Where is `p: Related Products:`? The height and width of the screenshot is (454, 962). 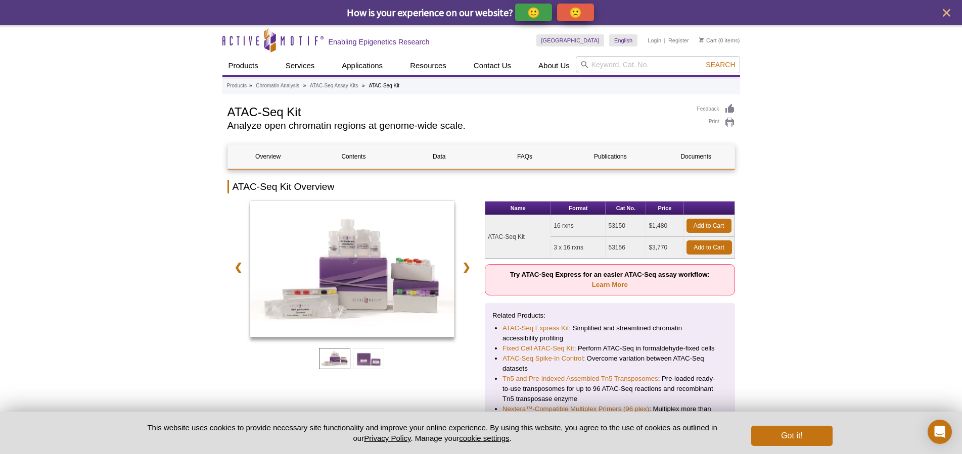
p: Related Products: is located at coordinates (609, 316).